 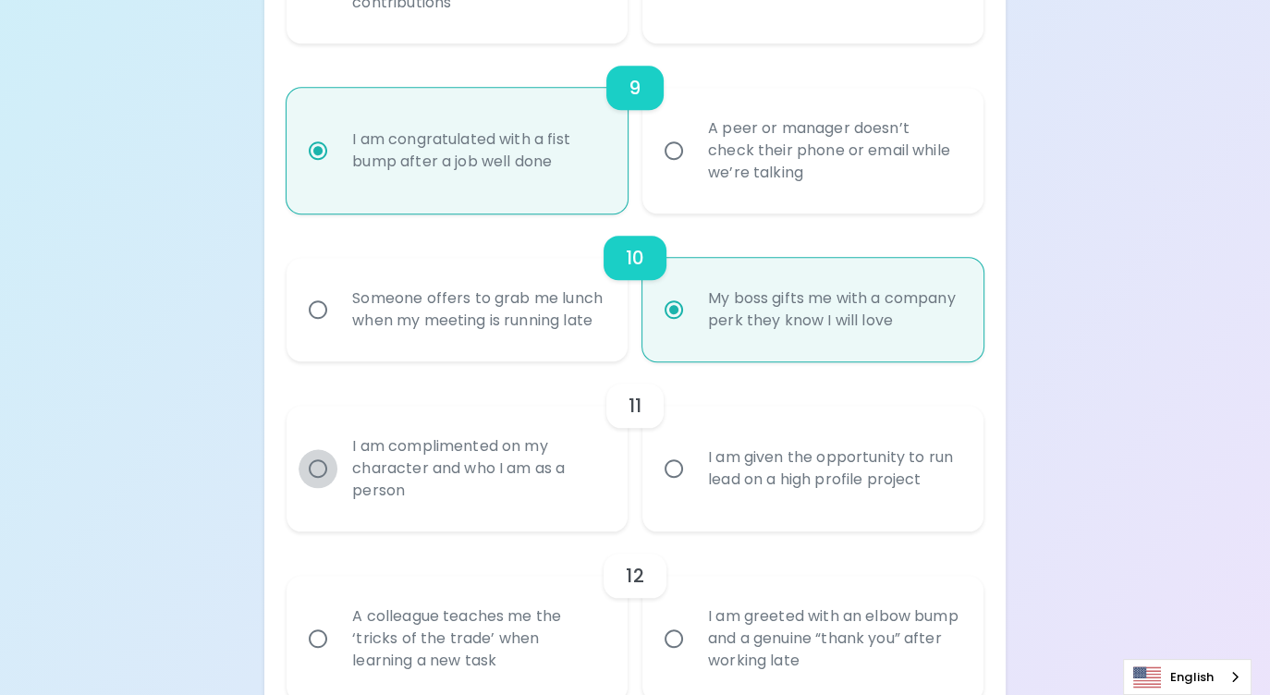 I want to click on div: Someone offers to grab me lunch when my meeting is running late, so click(x=477, y=310).